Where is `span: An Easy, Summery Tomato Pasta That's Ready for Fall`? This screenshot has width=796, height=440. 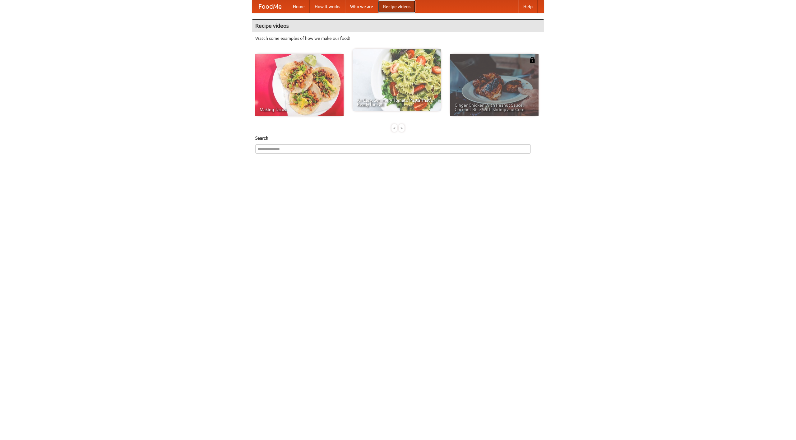
span: An Easy, Summery Tomato Pasta That's Ready for Fall is located at coordinates (397, 102).